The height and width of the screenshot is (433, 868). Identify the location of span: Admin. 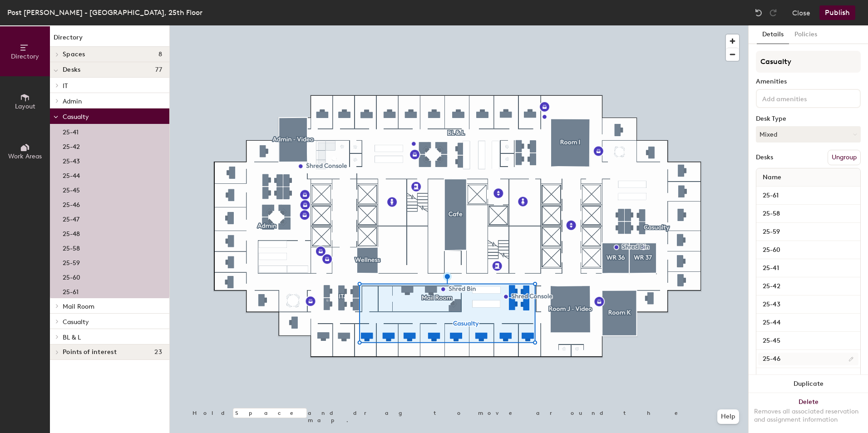
(72, 101).